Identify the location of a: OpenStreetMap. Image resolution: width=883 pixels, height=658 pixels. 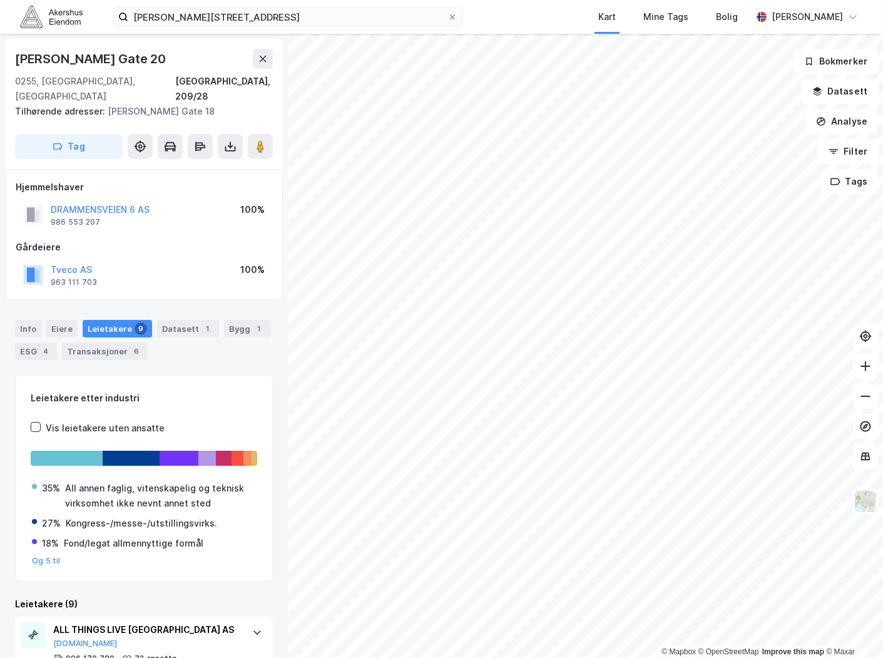
(729, 652).